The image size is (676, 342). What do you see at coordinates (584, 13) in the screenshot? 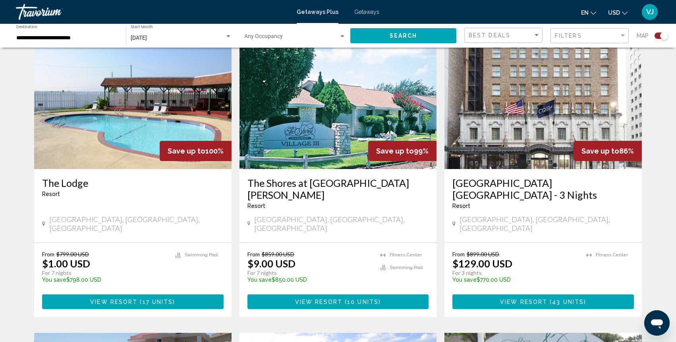
I see `span: en` at bounding box center [584, 13].